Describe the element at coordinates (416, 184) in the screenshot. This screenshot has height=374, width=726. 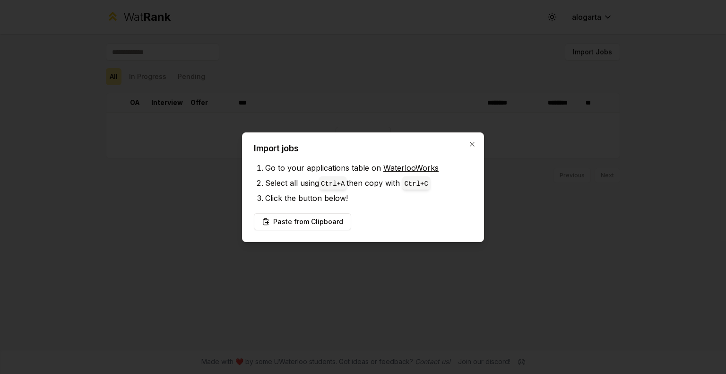
I see `code: Ctrl+ C` at that location.